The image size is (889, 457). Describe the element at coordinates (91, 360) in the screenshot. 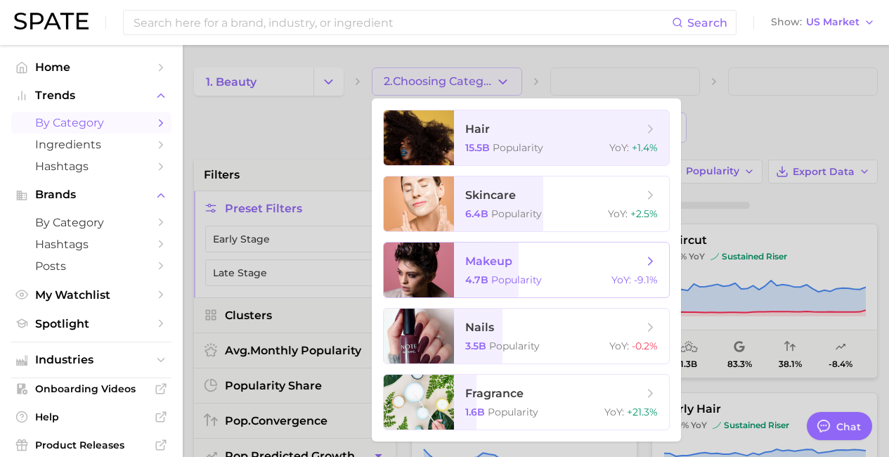

I see `span: Industries` at that location.